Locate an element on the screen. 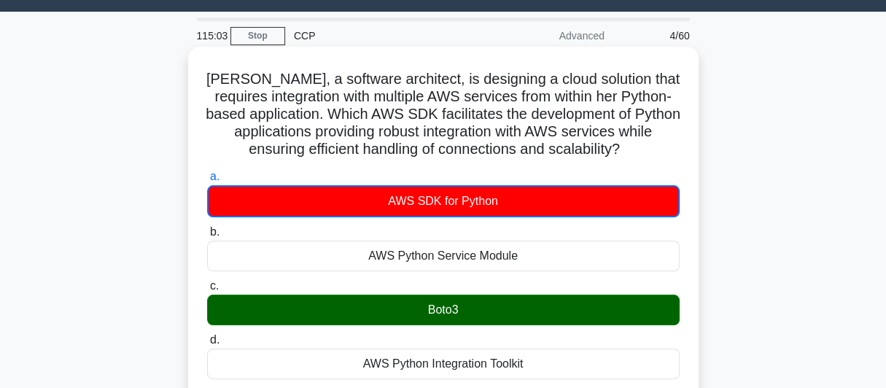 This screenshot has width=886, height=388. div: 4/60 is located at coordinates (656, 36).